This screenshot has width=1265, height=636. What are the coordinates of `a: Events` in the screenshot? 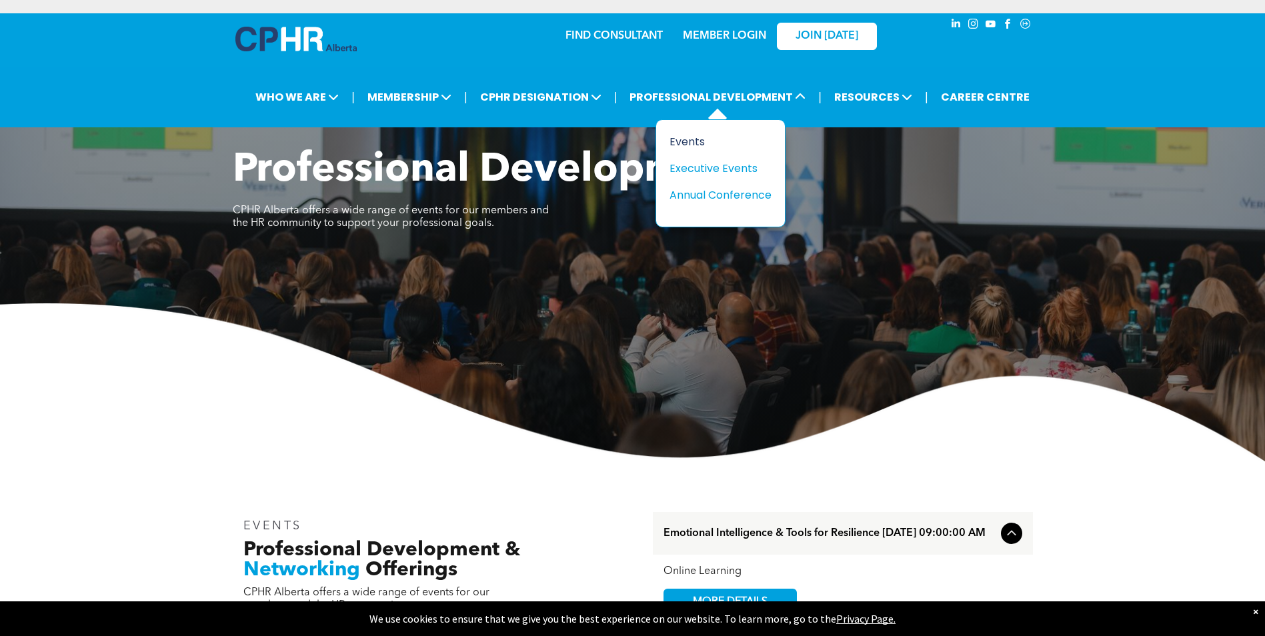 It's located at (720, 141).